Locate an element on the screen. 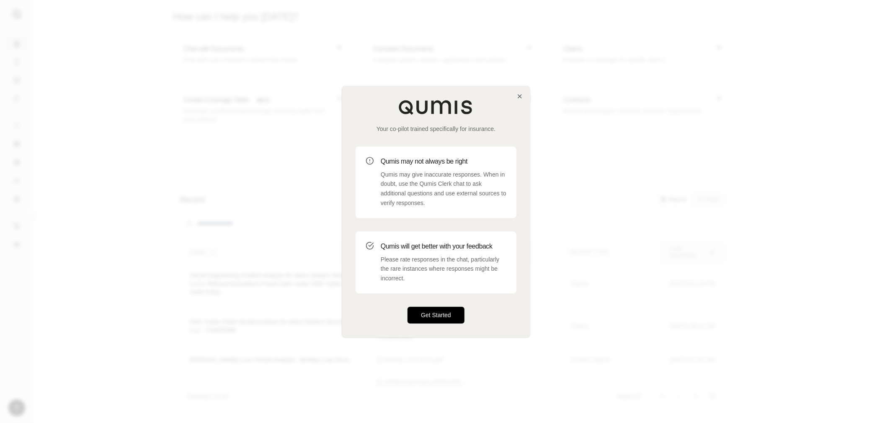 Image resolution: width=872 pixels, height=423 pixels. img: Qumis Logo is located at coordinates (436, 107).